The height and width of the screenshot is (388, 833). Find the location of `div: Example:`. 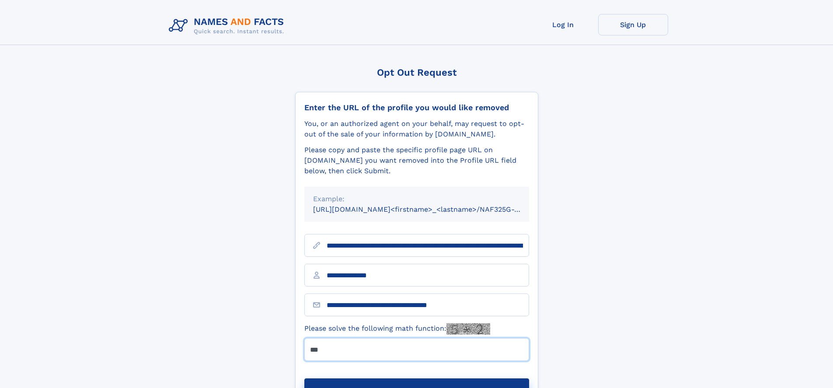

div: Example: is located at coordinates (417, 199).